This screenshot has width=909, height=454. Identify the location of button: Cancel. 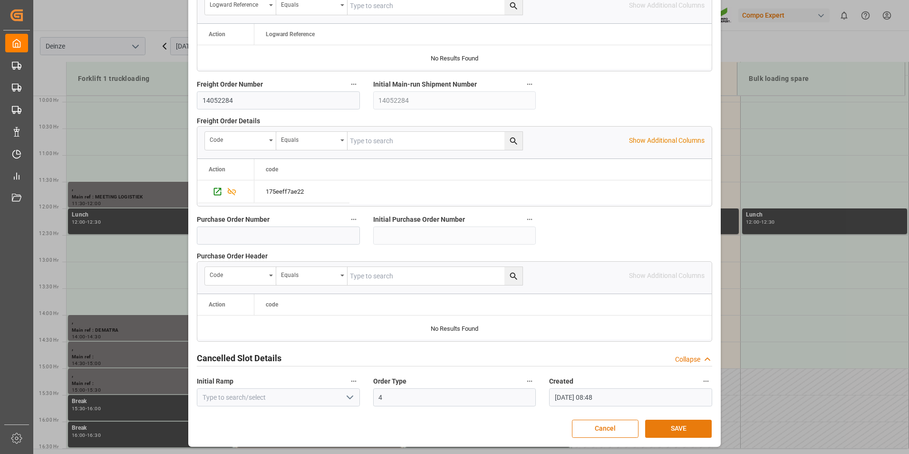
(605, 429).